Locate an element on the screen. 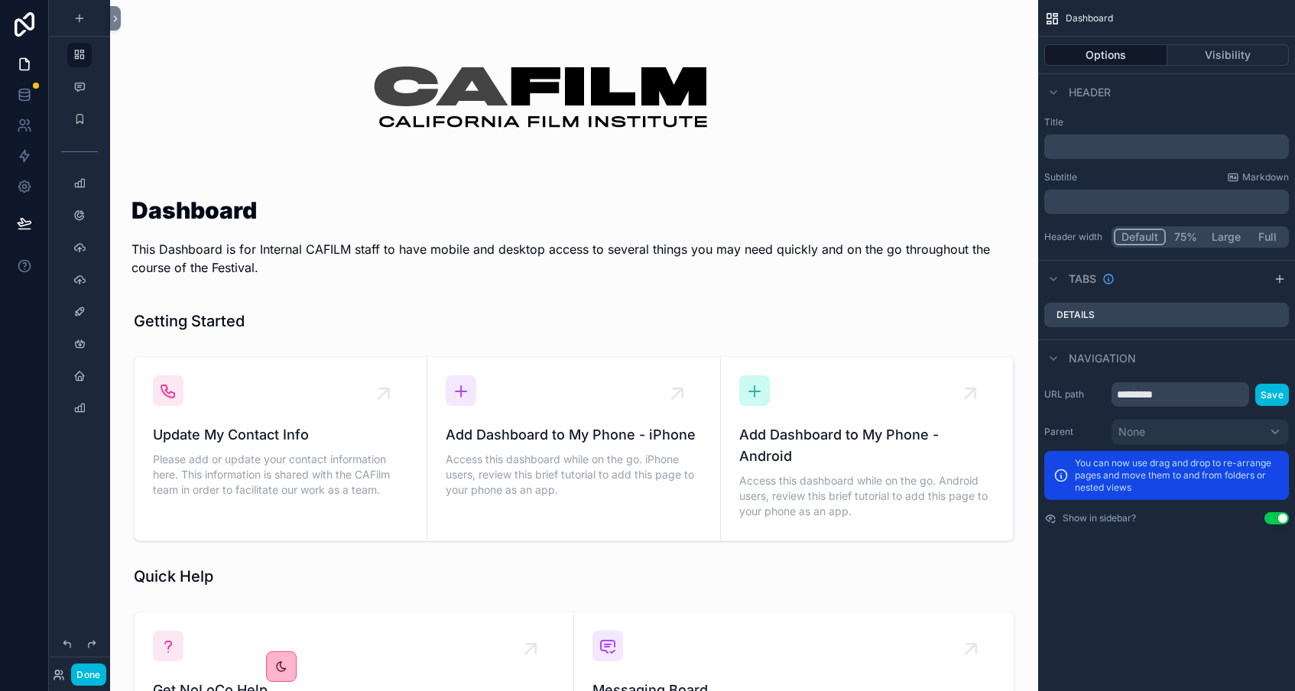 The image size is (1295, 691). label: Title is located at coordinates (1167, 122).